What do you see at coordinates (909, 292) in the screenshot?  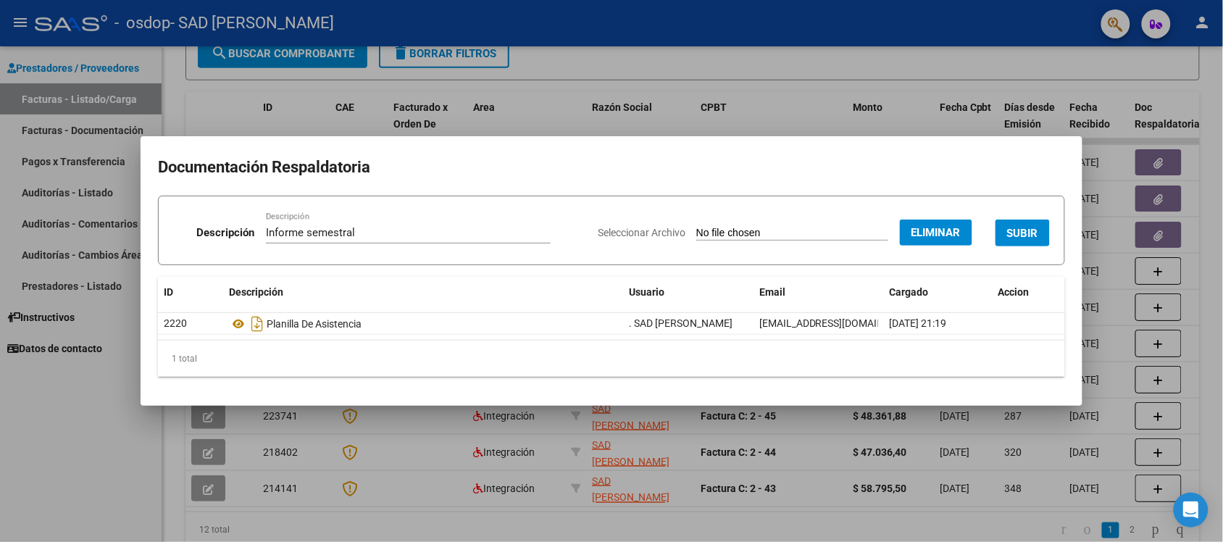 I see `span: Cargado` at bounding box center [909, 292].